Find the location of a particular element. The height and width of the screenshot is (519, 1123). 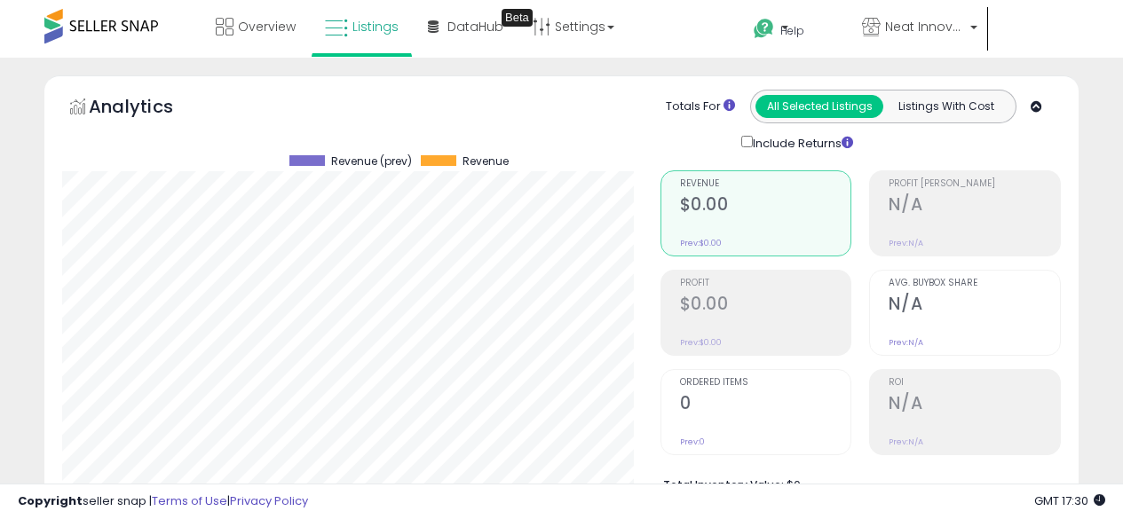

i: Get Help is located at coordinates (764, 28).